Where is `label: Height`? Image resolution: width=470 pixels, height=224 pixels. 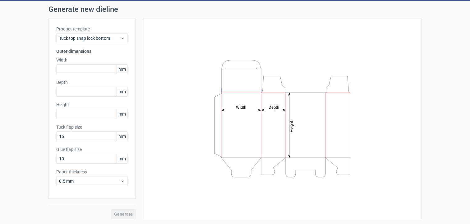
label: Height is located at coordinates (92, 105).